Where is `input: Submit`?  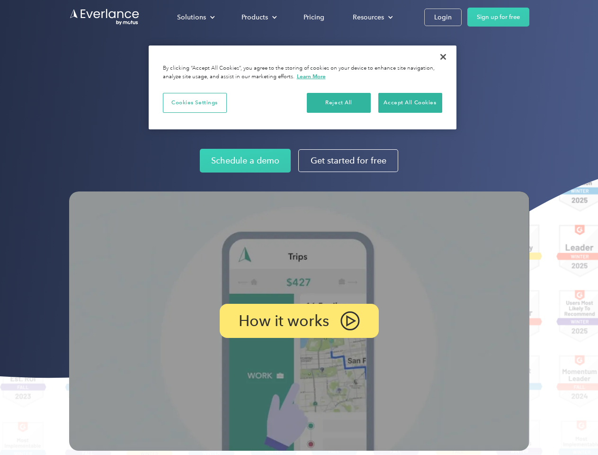 input: Submit is located at coordinates (93, 66).